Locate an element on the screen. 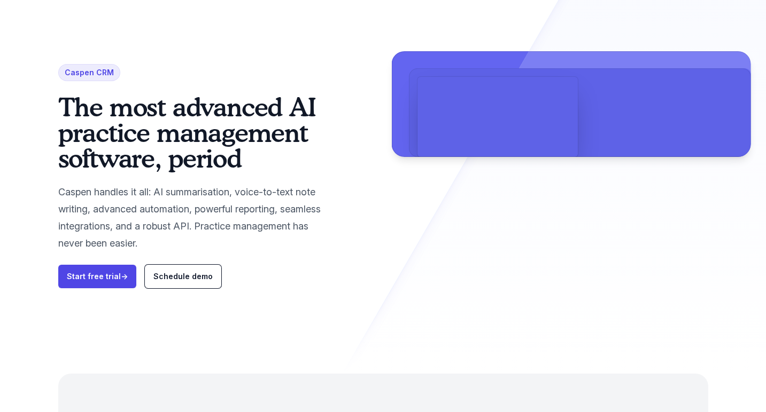  h1: The most advanced AI practice management software, period is located at coordinates (195, 133).